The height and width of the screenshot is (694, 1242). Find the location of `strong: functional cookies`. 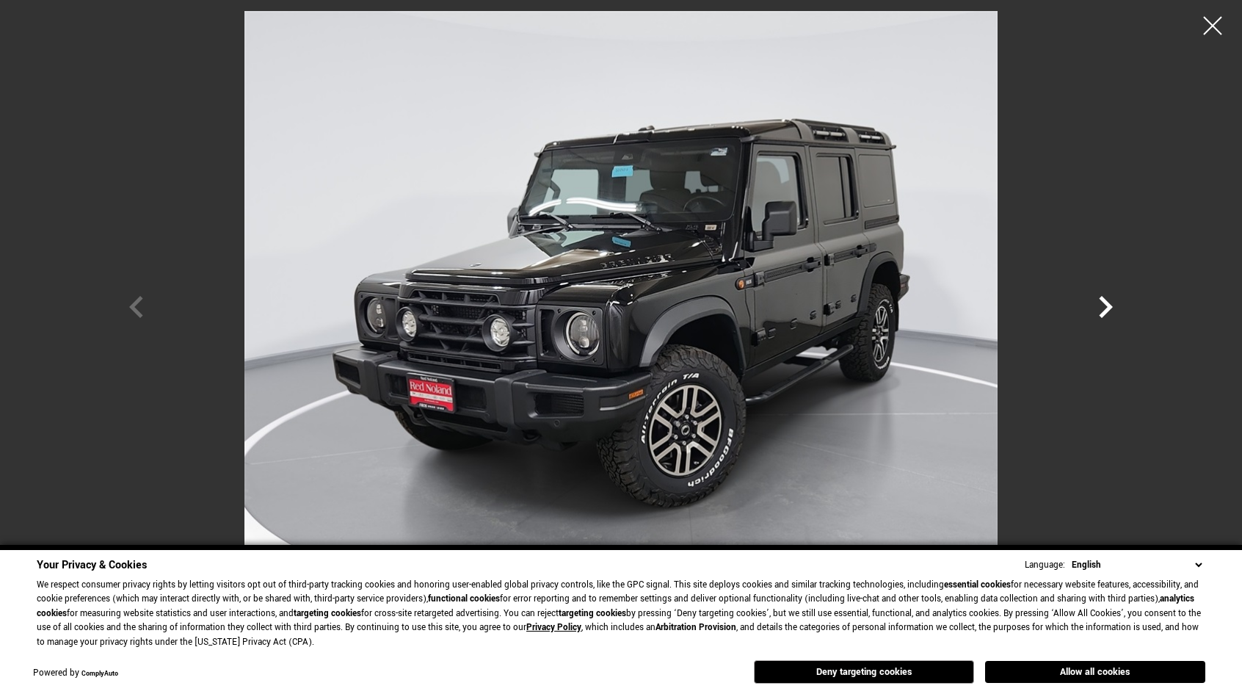

strong: functional cookies is located at coordinates (464, 598).